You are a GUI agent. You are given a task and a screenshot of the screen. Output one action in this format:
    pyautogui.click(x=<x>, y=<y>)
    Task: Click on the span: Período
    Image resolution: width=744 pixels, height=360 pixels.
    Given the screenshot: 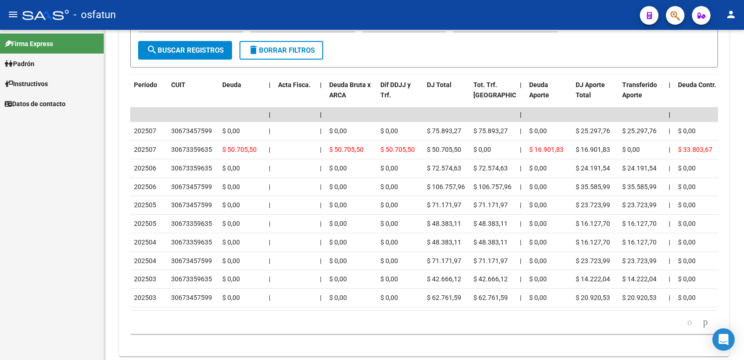 What is the action you would take?
    pyautogui.click(x=146, y=85)
    